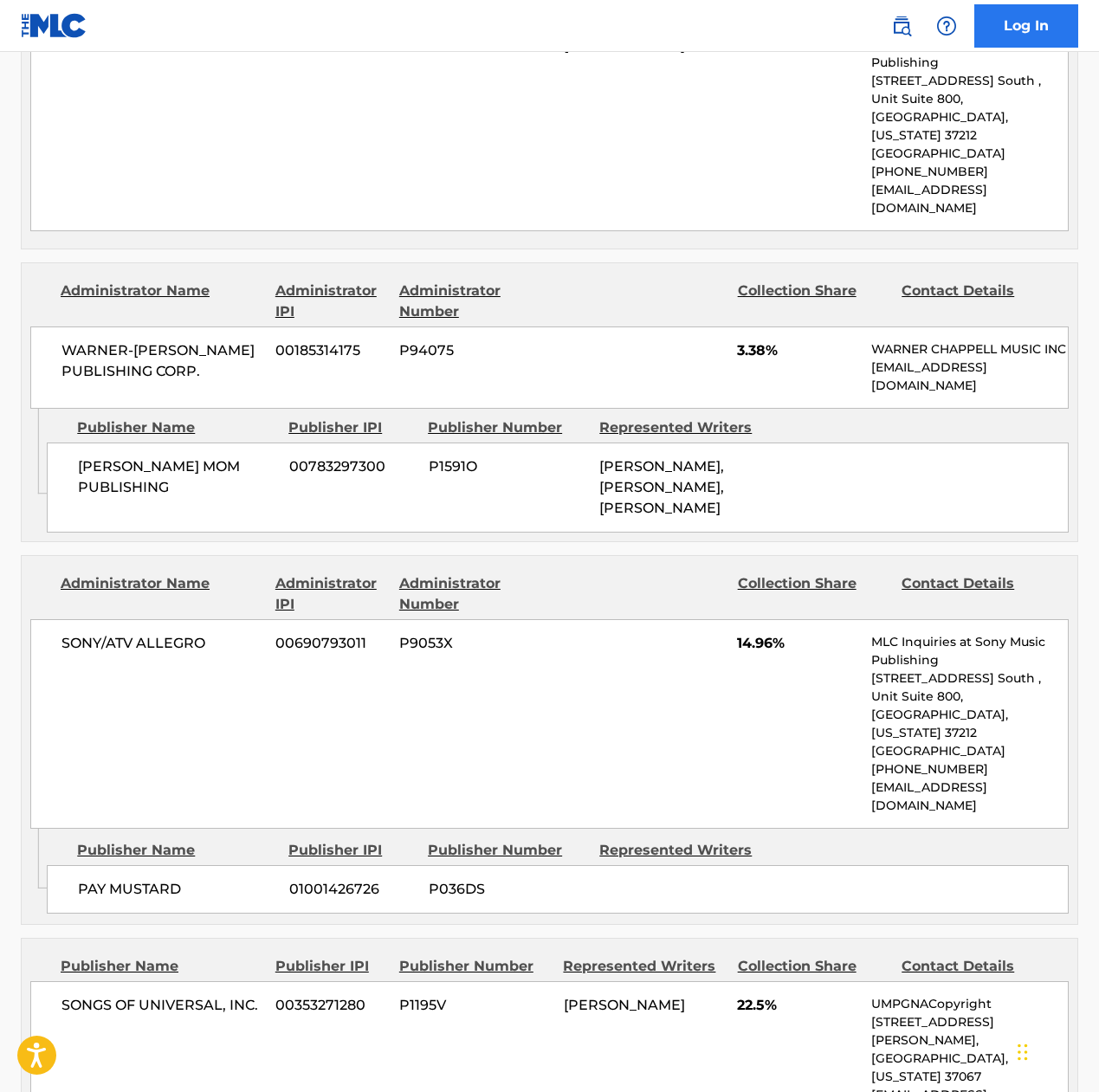  What do you see at coordinates (947, 26) in the screenshot?
I see `div: Help` at bounding box center [947, 26].